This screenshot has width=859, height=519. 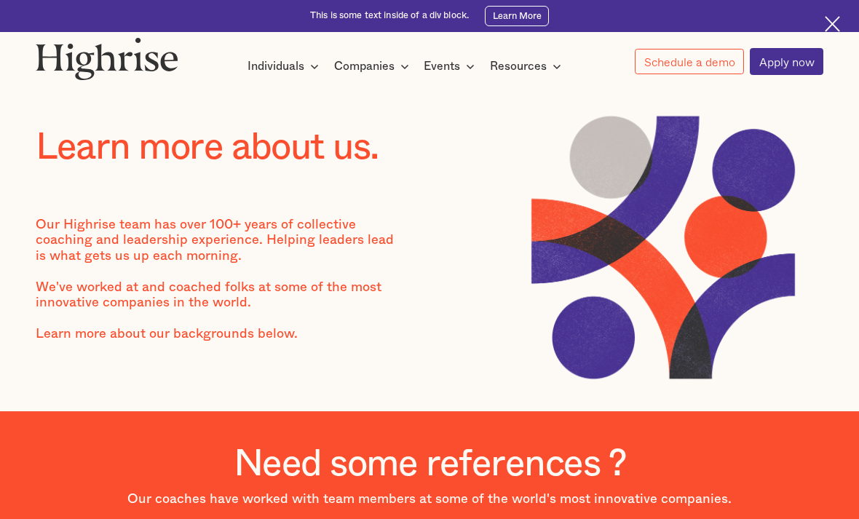 I want to click on h1: Learn more about us., so click(x=232, y=148).